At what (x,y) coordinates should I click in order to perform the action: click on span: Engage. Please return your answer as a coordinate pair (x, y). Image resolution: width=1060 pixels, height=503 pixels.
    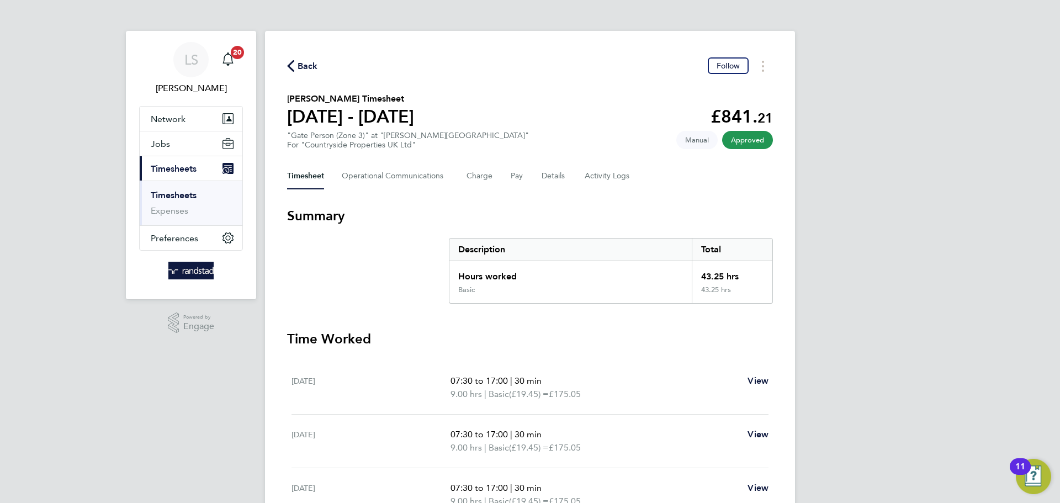
    Looking at the image, I should click on (199, 326).